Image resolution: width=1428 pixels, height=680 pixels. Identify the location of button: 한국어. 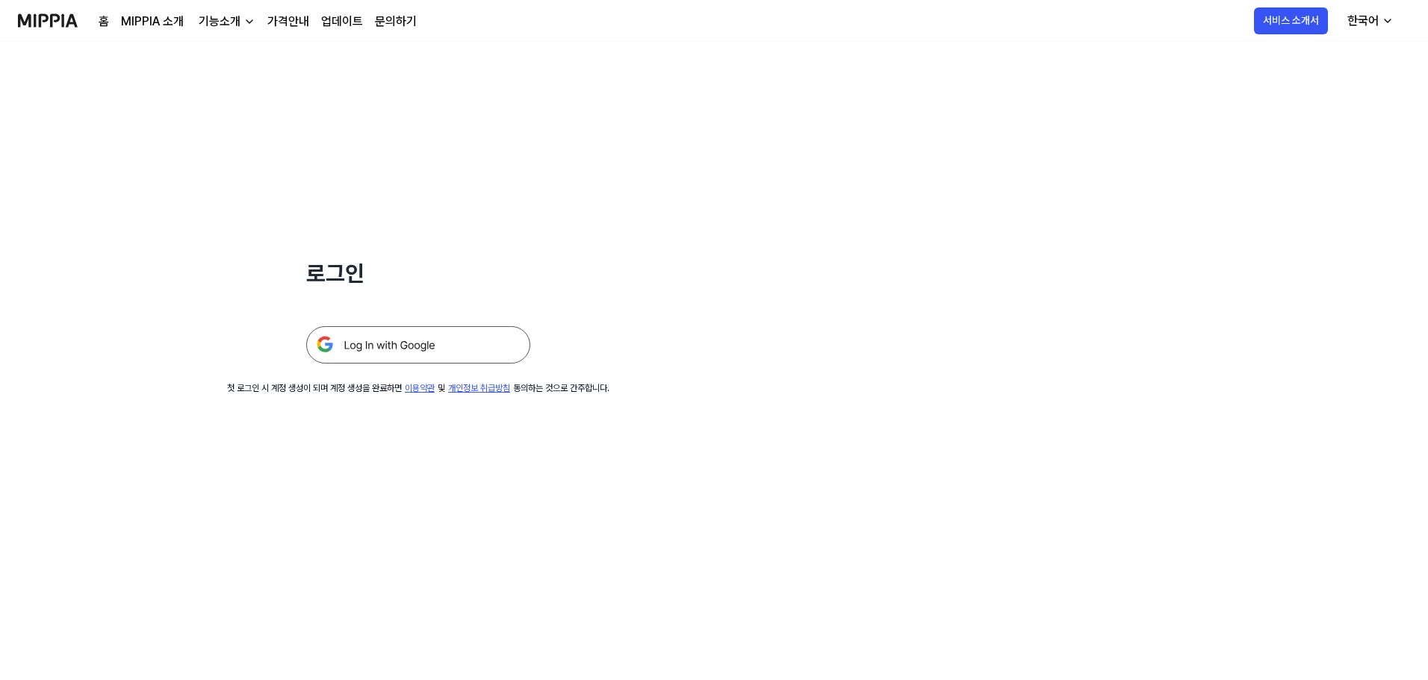
(1369, 21).